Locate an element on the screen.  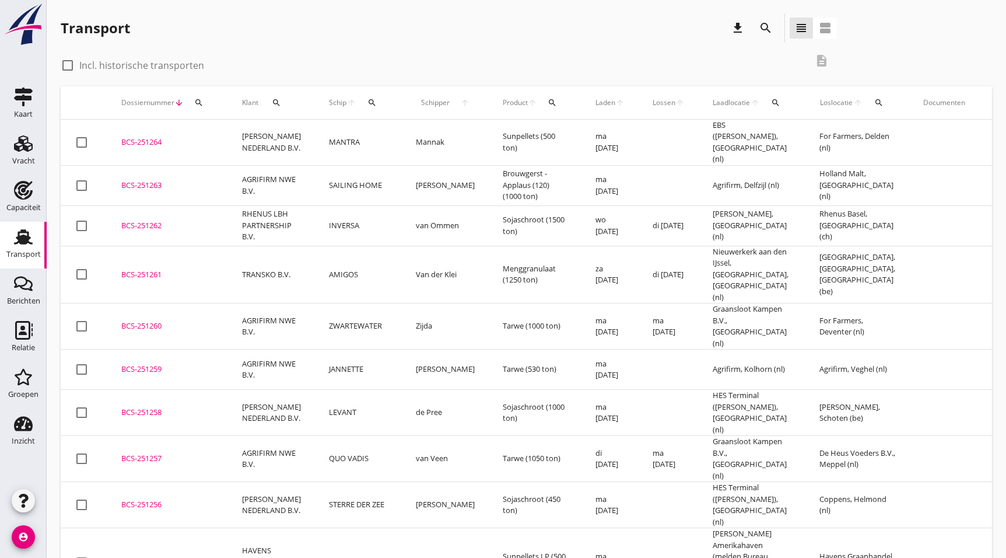
td: Zijda is located at coordinates (445, 326).